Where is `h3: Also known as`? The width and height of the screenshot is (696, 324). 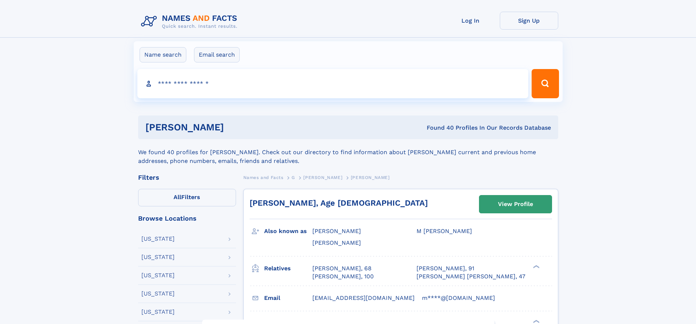
h3: Also known as is located at coordinates (288, 231).